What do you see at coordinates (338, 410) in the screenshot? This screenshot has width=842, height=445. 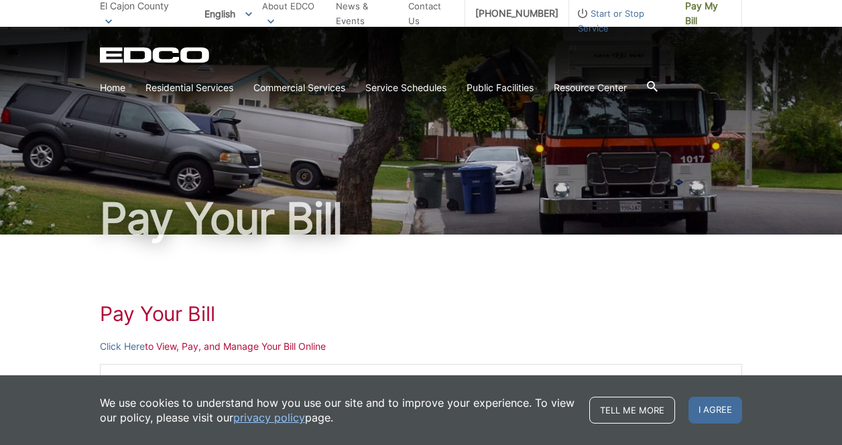 I see `p: We use cookies to understand how you use our site and to improve your experience. To view our pol...` at bounding box center [338, 410].